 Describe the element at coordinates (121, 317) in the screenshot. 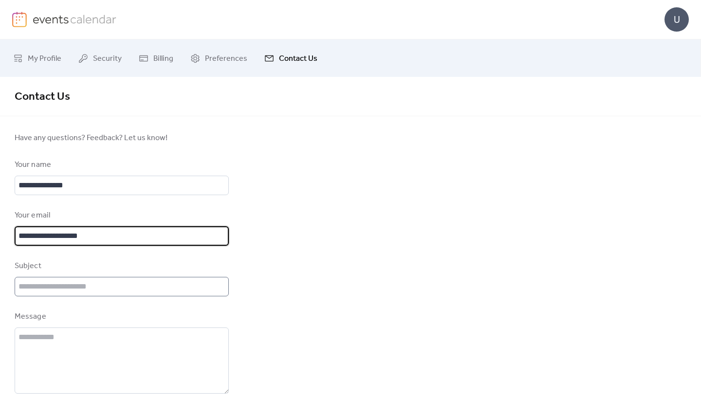

I see `div: Message` at that location.